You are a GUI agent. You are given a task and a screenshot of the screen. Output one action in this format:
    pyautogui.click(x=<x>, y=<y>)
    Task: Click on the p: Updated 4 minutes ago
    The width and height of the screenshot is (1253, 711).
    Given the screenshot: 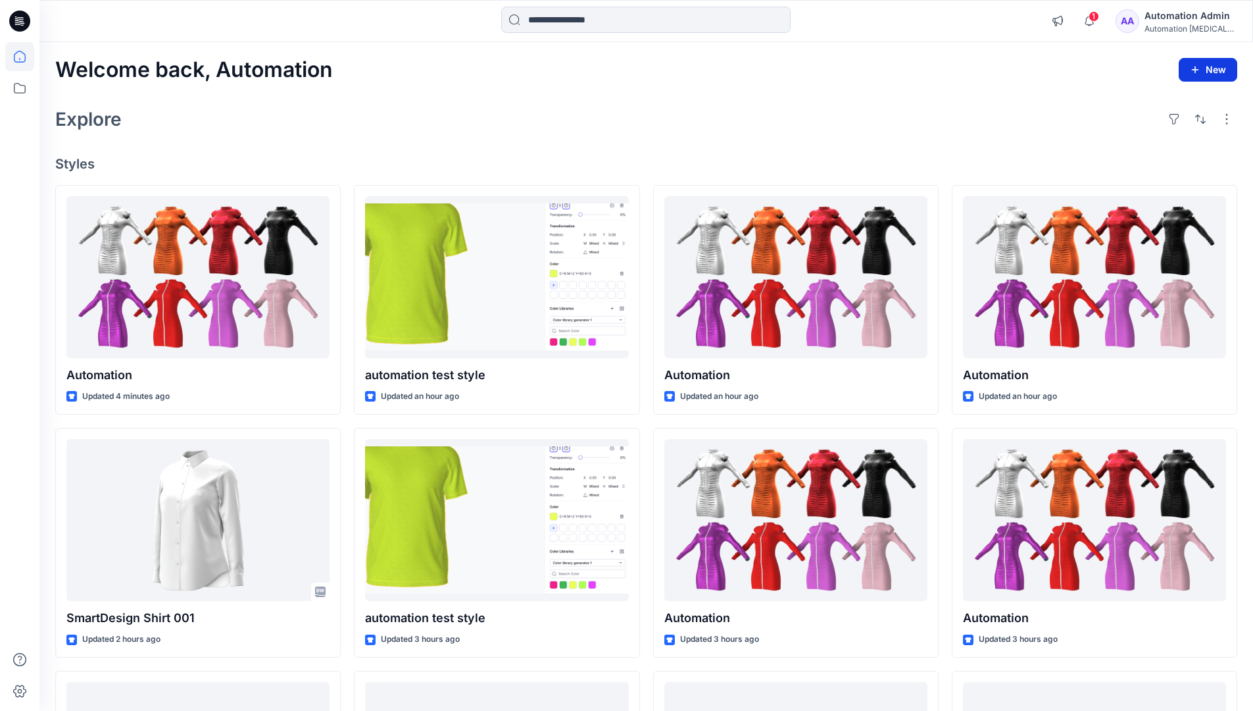 What is the action you would take?
    pyautogui.click(x=126, y=396)
    